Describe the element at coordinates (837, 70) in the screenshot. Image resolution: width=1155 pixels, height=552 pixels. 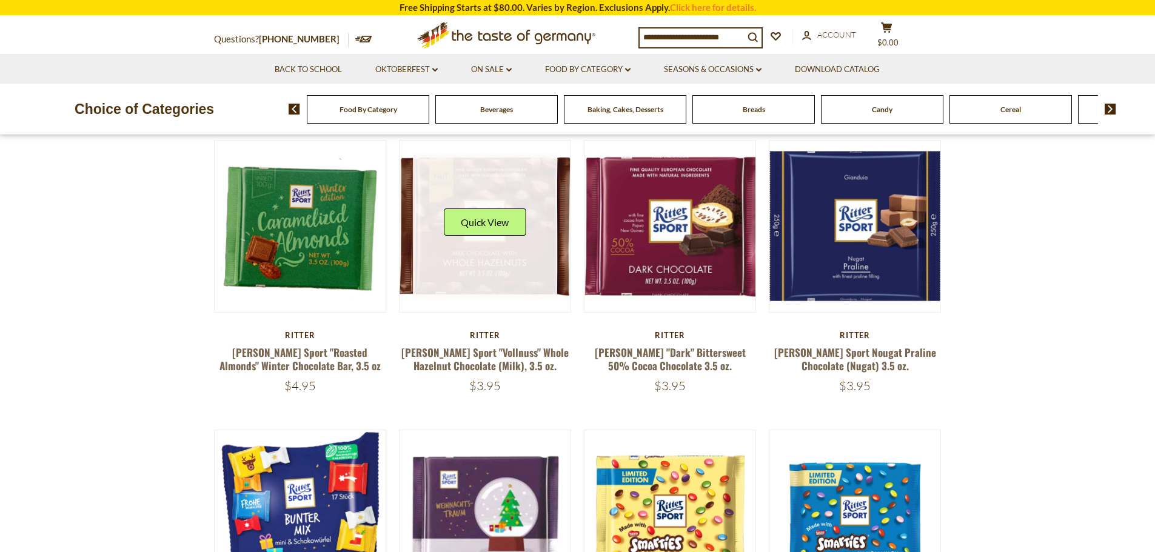
I see `a: Download Catalog` at that location.